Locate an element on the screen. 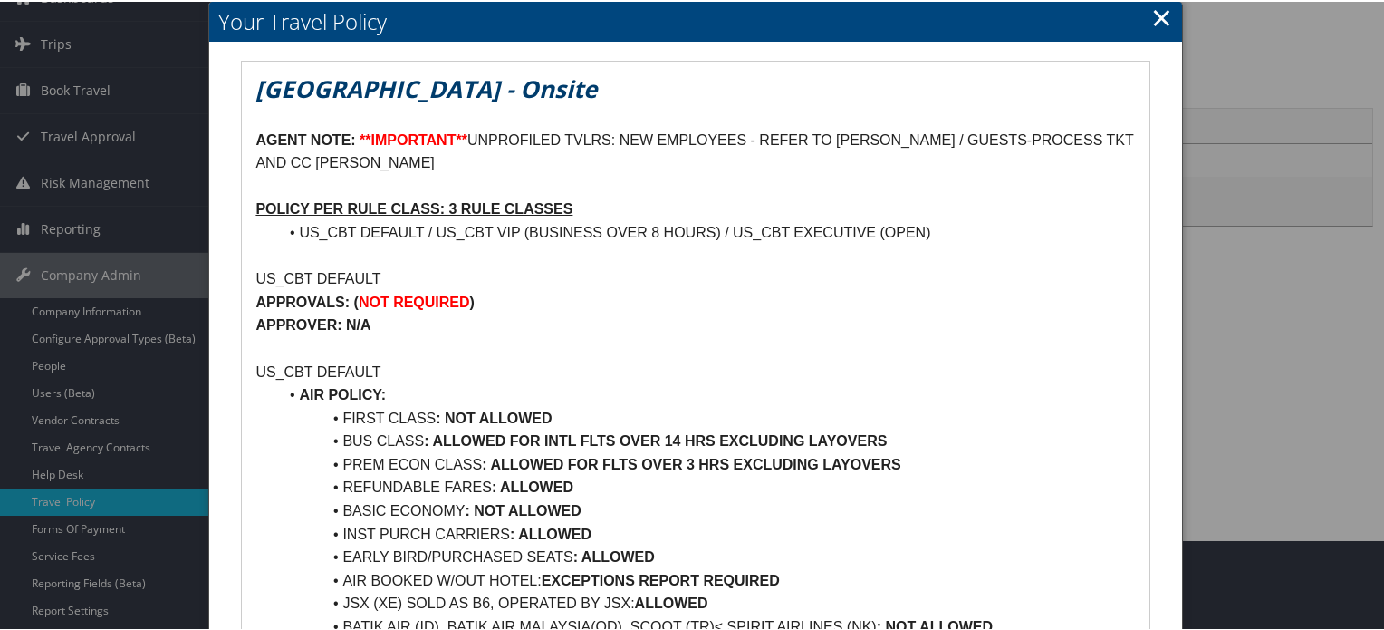  li: REFUNDABLE FARES is located at coordinates (706, 486).